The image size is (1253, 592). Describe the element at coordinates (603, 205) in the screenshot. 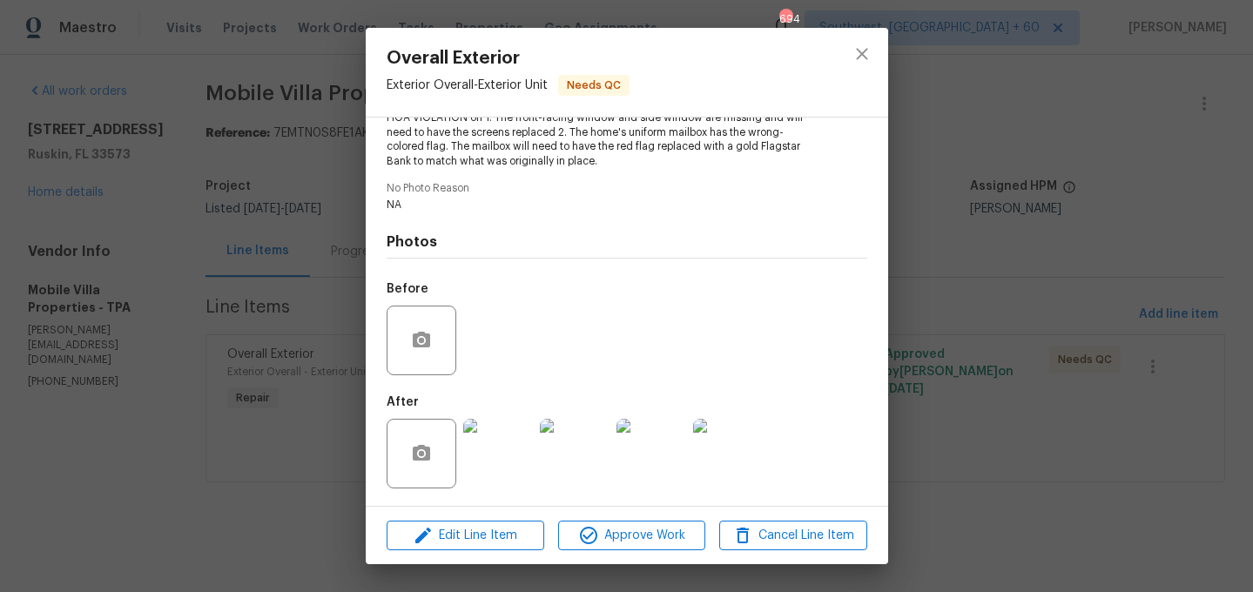

I see `span: NA` at that location.